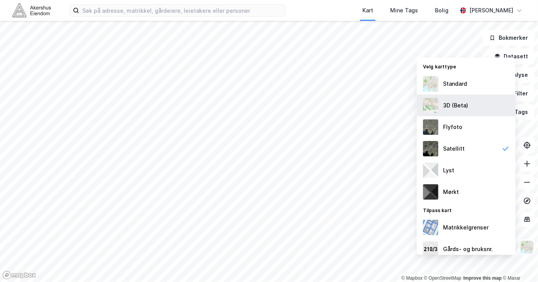 The width and height of the screenshot is (538, 282). Describe the element at coordinates (451, 192) in the screenshot. I see `div: Mørkt` at that location.